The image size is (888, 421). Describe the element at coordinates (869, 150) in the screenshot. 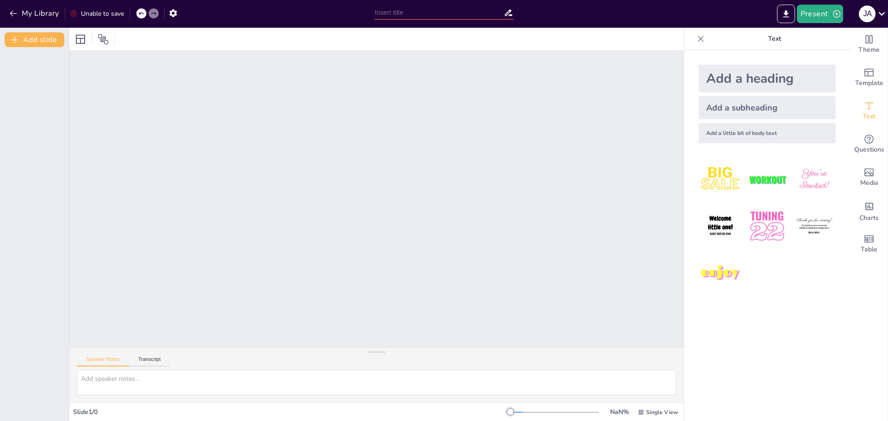

I see `span: Questions` at that location.